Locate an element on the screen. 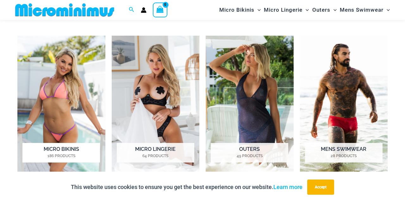  mark: 186 Products is located at coordinates (61, 156).